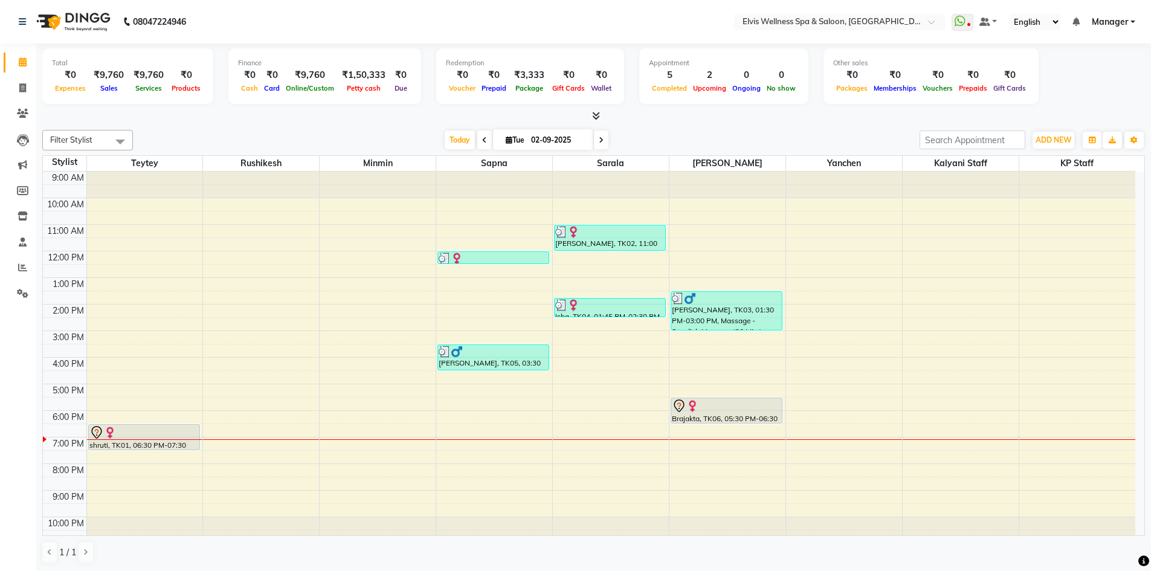 The height and width of the screenshot is (571, 1151). I want to click on div: ₹1,50,333, so click(364, 75).